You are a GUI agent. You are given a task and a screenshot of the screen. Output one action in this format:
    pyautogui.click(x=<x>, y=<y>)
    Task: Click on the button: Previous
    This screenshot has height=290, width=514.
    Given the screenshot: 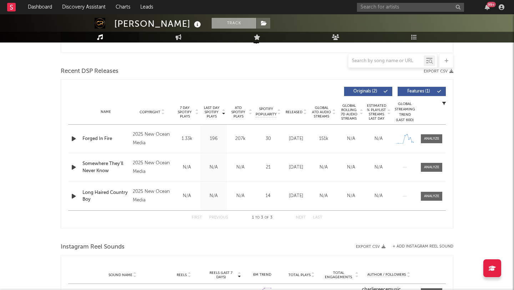 What is the action you would take?
    pyautogui.click(x=219, y=217)
    